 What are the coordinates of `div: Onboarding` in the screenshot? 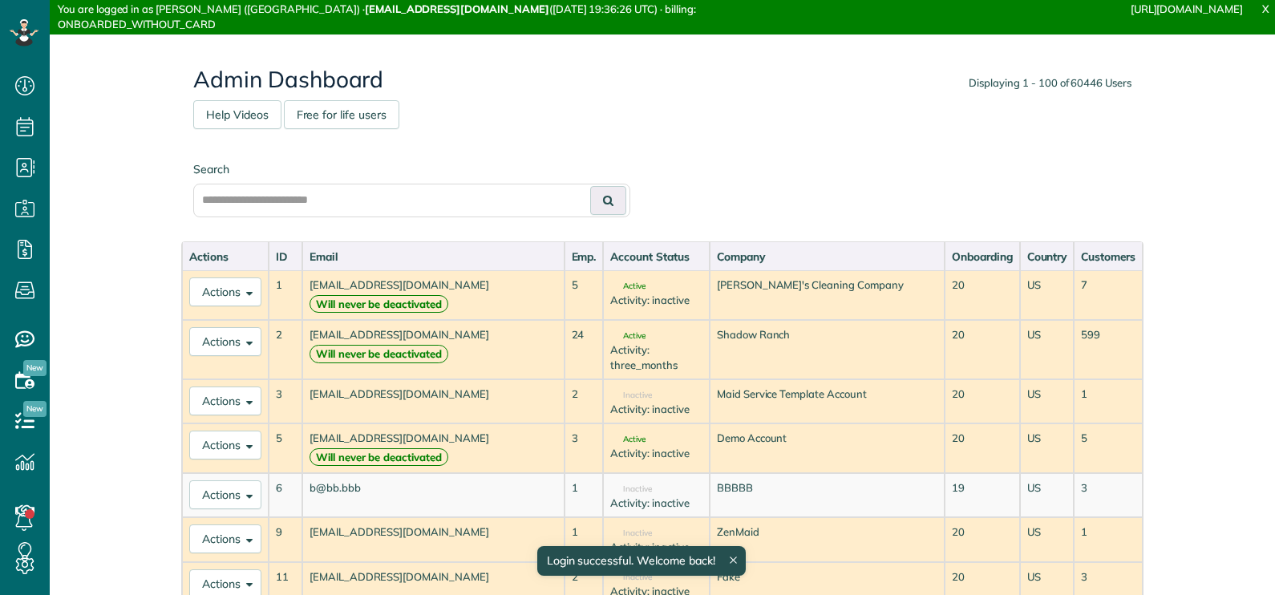 It's located at (982, 257).